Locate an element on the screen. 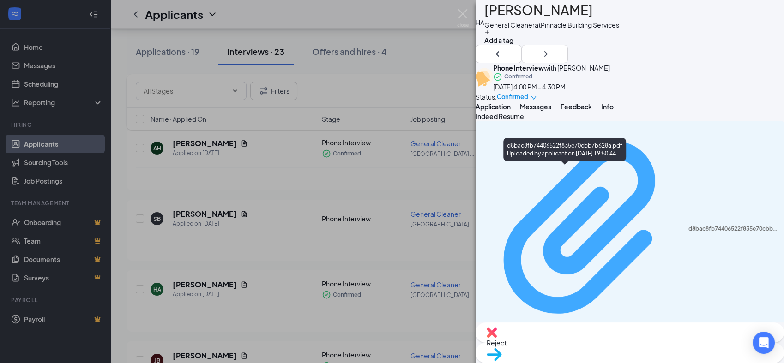  div: Status : is located at coordinates (486, 97).